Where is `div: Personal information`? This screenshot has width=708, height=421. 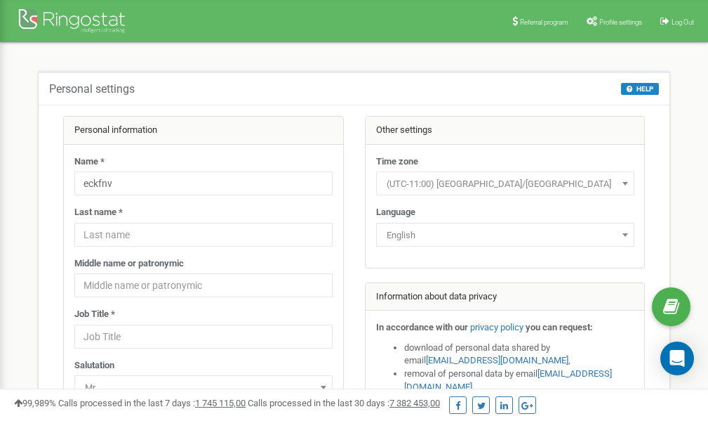 div: Personal information is located at coordinates (204, 131).